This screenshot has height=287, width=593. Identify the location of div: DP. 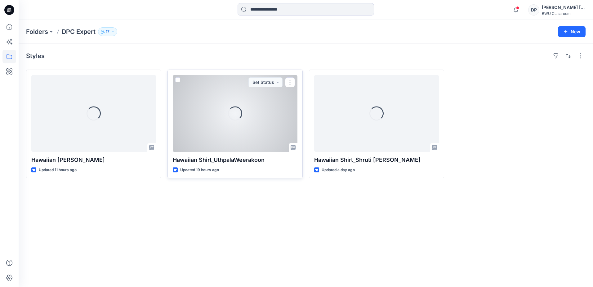
(534, 10).